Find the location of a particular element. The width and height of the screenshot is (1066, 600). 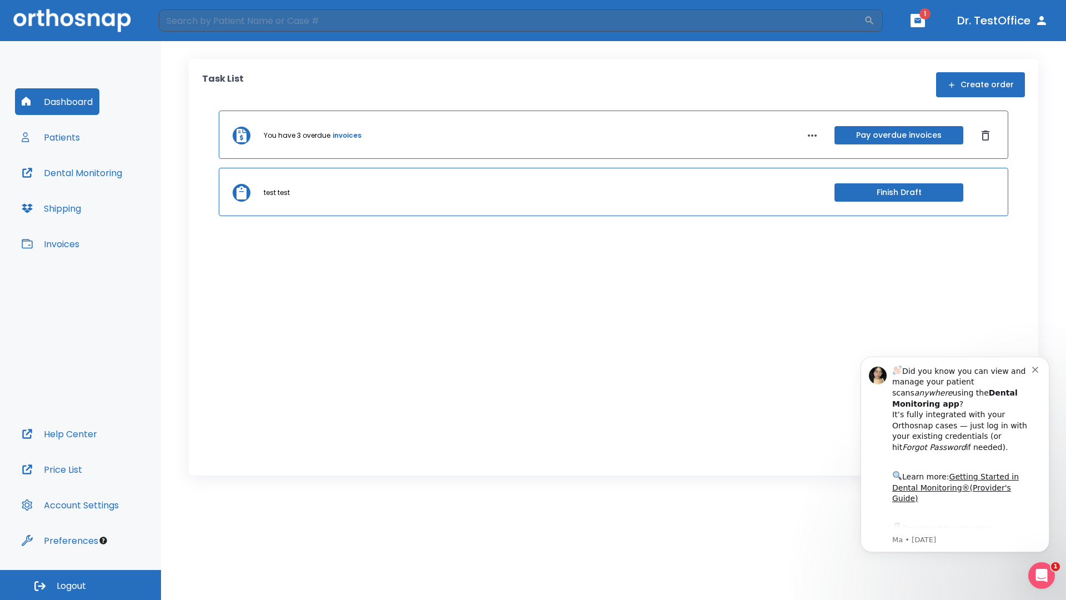

button: Price List is located at coordinates (52, 469).